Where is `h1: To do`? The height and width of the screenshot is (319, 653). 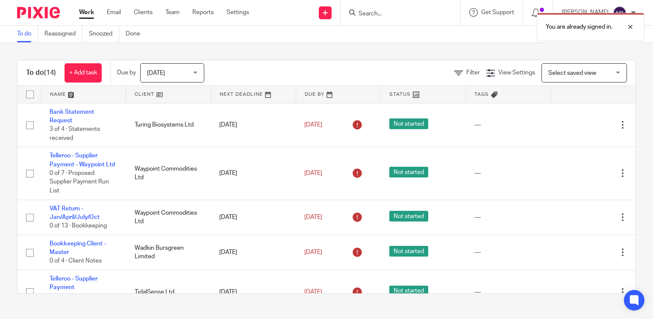 h1: To do is located at coordinates (41, 73).